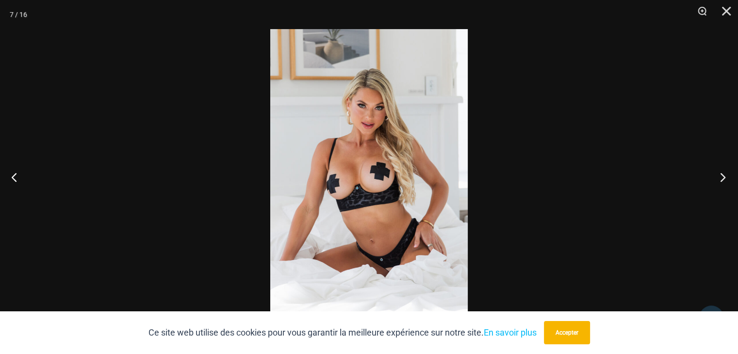  Describe the element at coordinates (18, 15) in the screenshot. I see `font: 7 / 16` at that location.